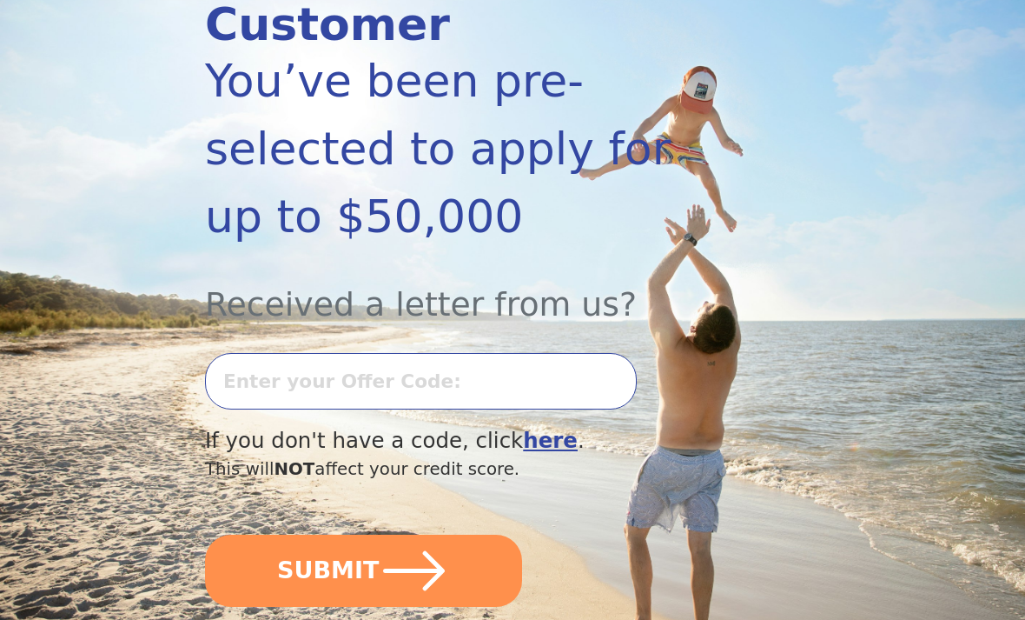  What do you see at coordinates (421, 381) in the screenshot?
I see `input: Enter your Offer Code:` at bounding box center [421, 381].